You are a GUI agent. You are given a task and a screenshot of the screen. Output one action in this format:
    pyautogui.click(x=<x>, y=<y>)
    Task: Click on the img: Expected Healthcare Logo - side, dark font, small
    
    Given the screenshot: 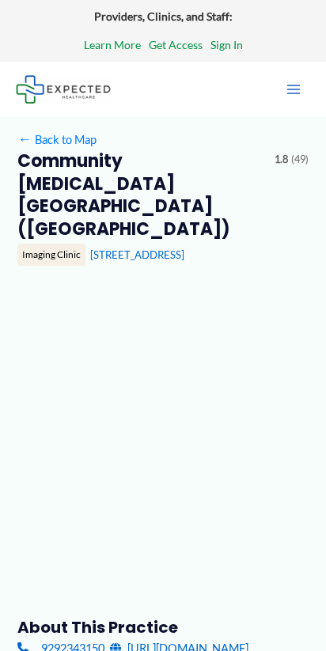 What is the action you would take?
    pyautogui.click(x=63, y=89)
    